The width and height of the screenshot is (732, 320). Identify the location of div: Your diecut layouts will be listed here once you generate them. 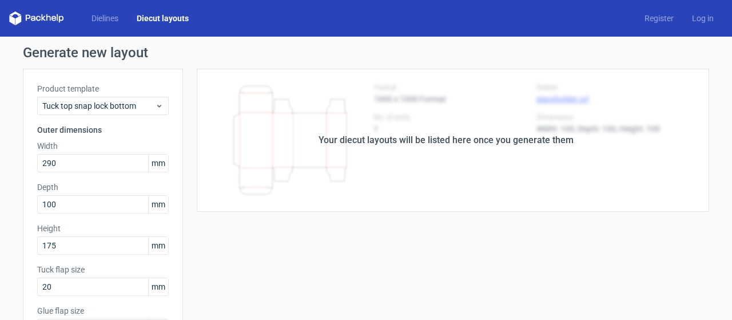
(446, 140).